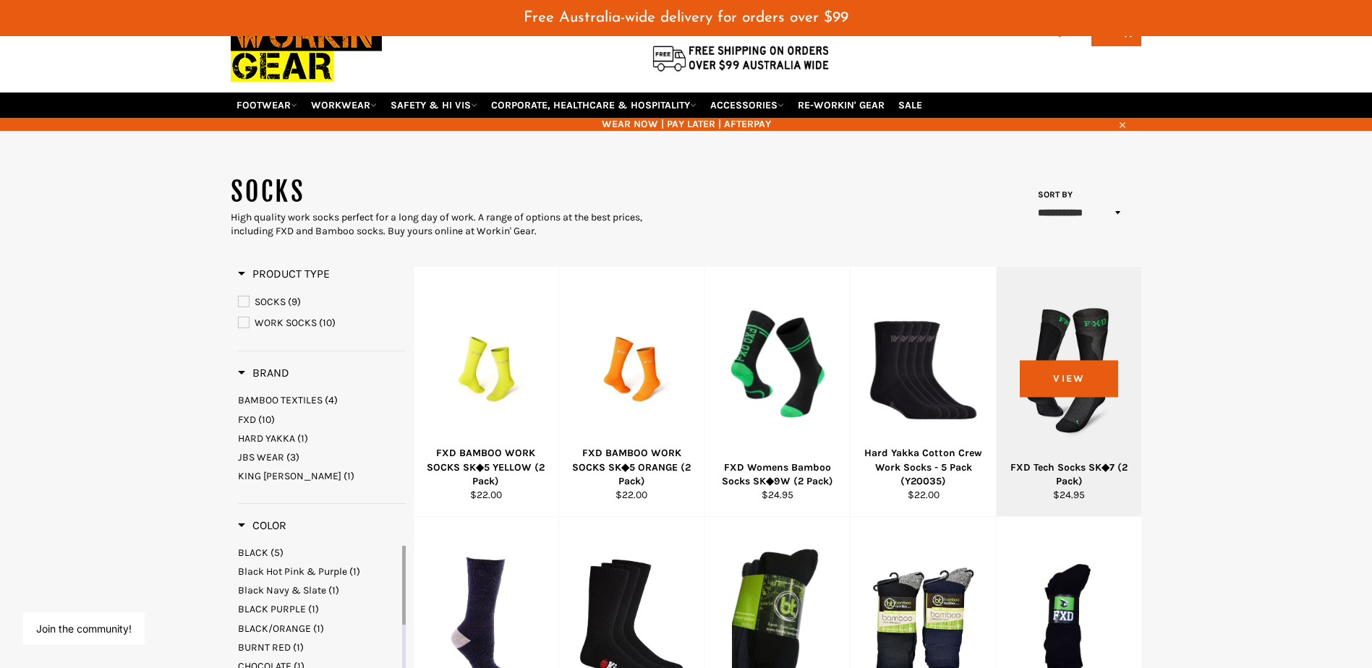  Describe the element at coordinates (322, 400) in the screenshot. I see `a: BAMBOO TEXTILES` at that location.